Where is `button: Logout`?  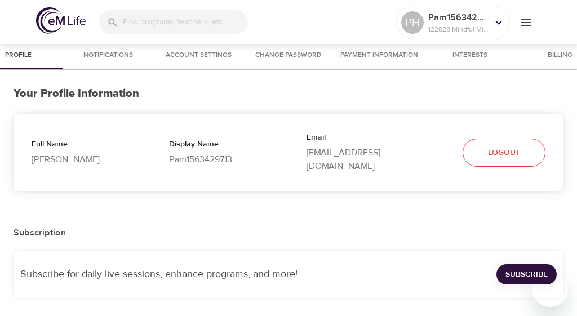
button: Logout is located at coordinates (504, 153).